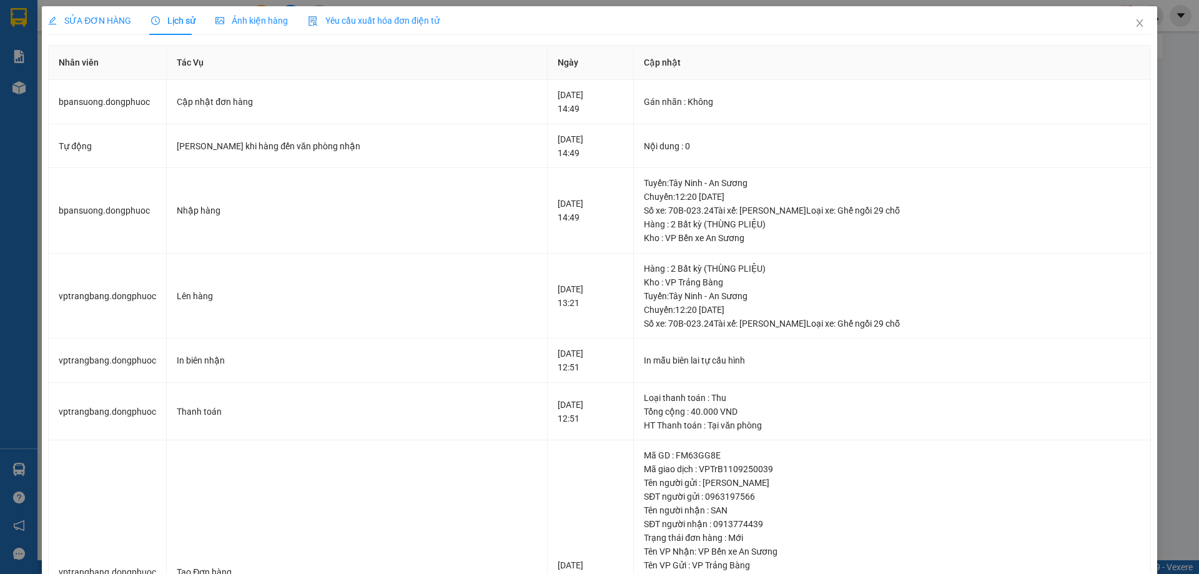 The width and height of the screenshot is (1199, 574). What do you see at coordinates (892, 282) in the screenshot?
I see `div: Kho : VP Trảng Bàng` at bounding box center [892, 282].